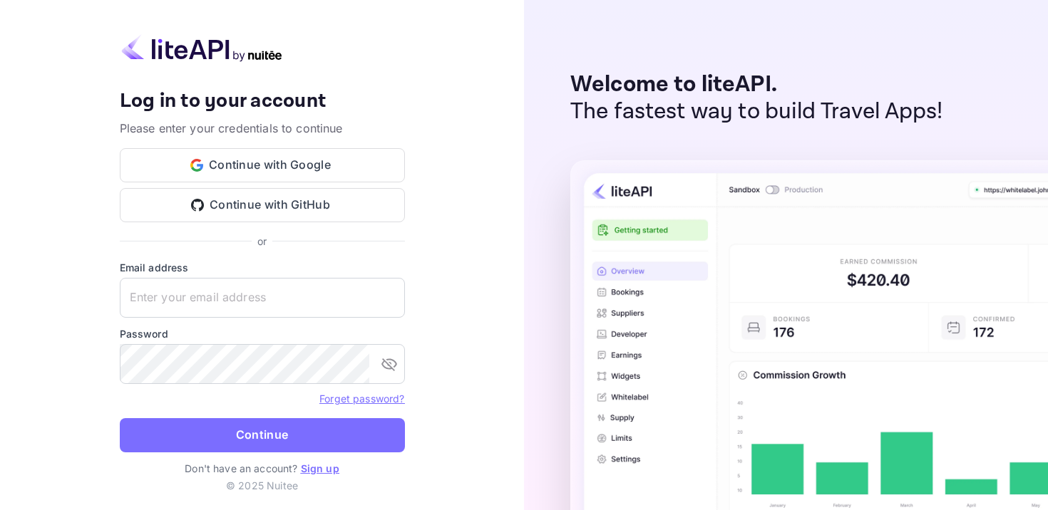 This screenshot has height=510, width=1048. What do you see at coordinates (262, 468) in the screenshot?
I see `p: Don't have an account?` at bounding box center [262, 468].